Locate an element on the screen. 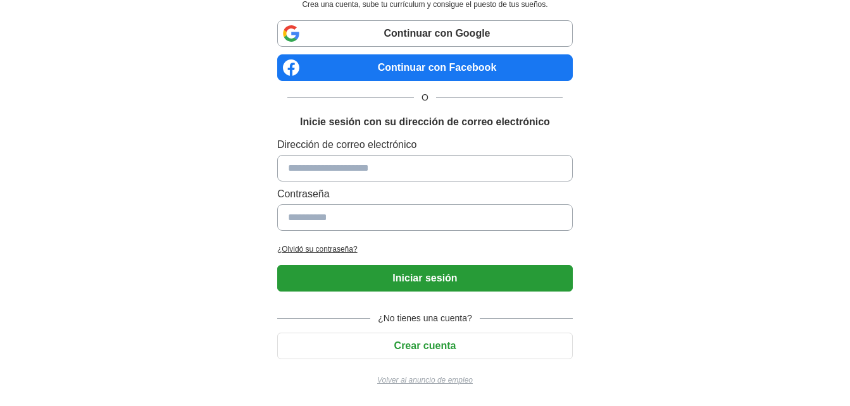 Image resolution: width=850 pixels, height=406 pixels. a: Continuar con Google is located at coordinates (425, 34).